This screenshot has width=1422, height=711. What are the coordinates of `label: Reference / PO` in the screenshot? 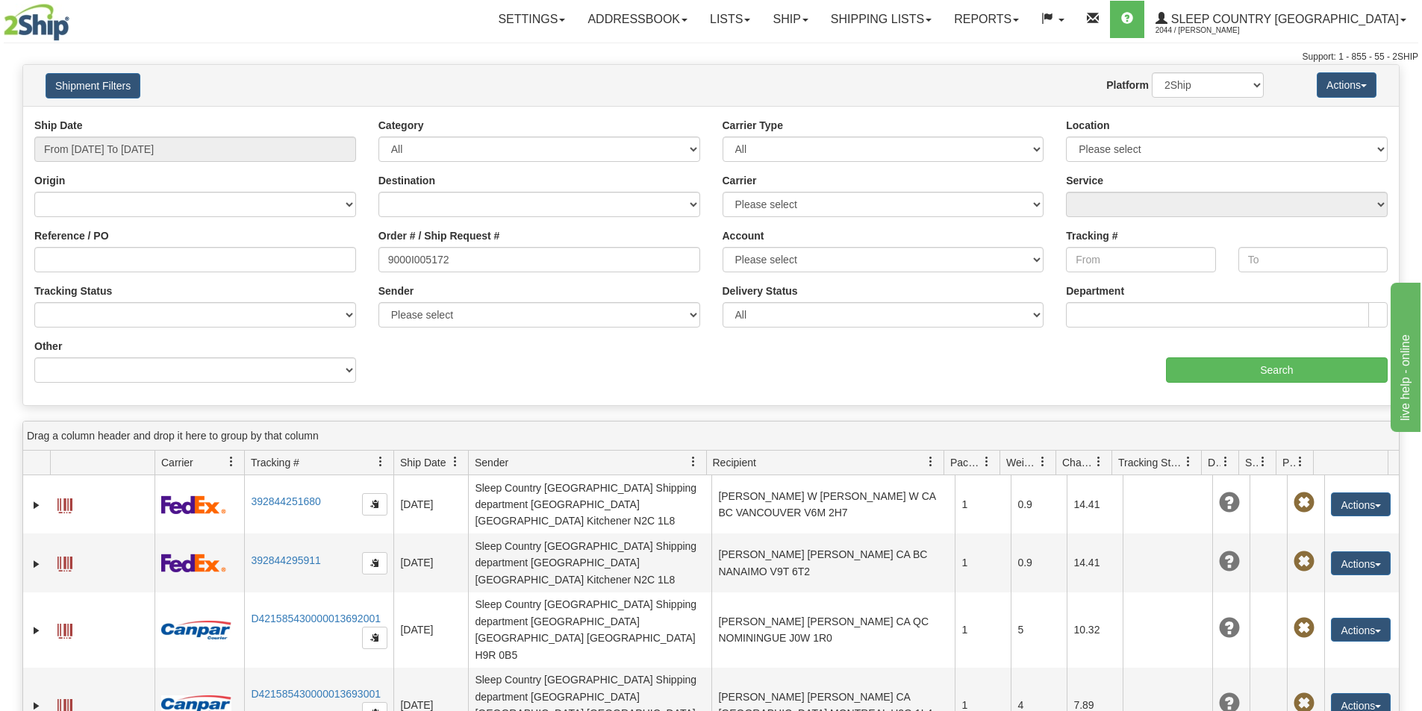 It's located at (72, 236).